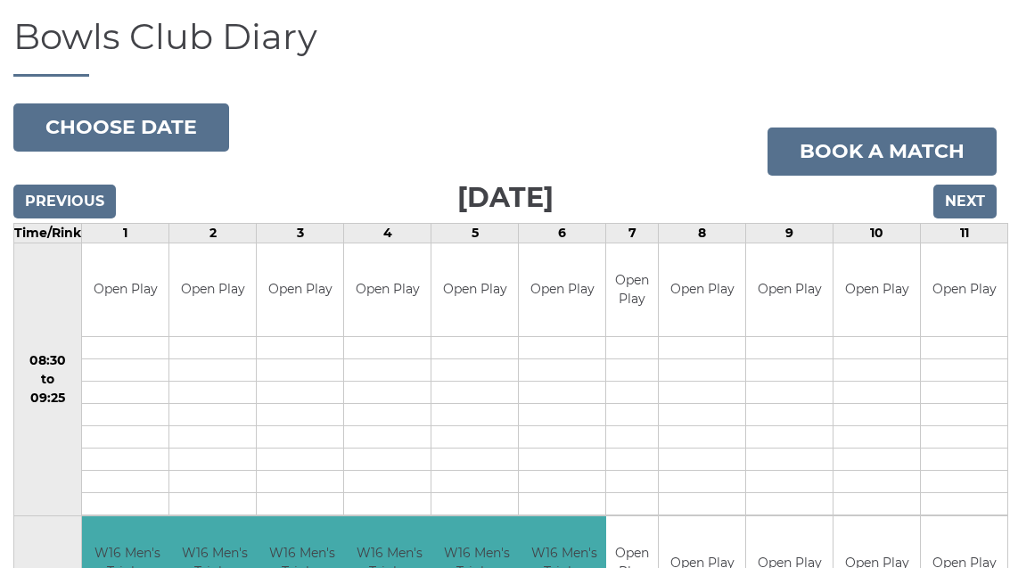 The image size is (1010, 568). Describe the element at coordinates (213, 233) in the screenshot. I see `td: 2` at that location.